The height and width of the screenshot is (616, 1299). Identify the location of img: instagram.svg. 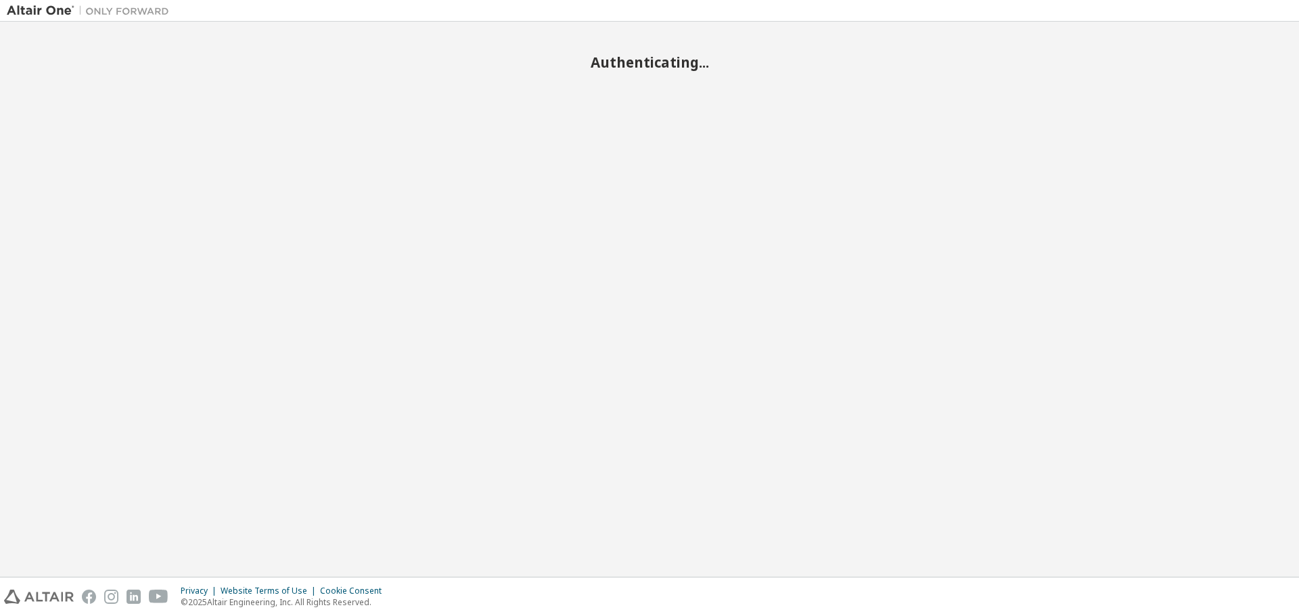
(111, 597).